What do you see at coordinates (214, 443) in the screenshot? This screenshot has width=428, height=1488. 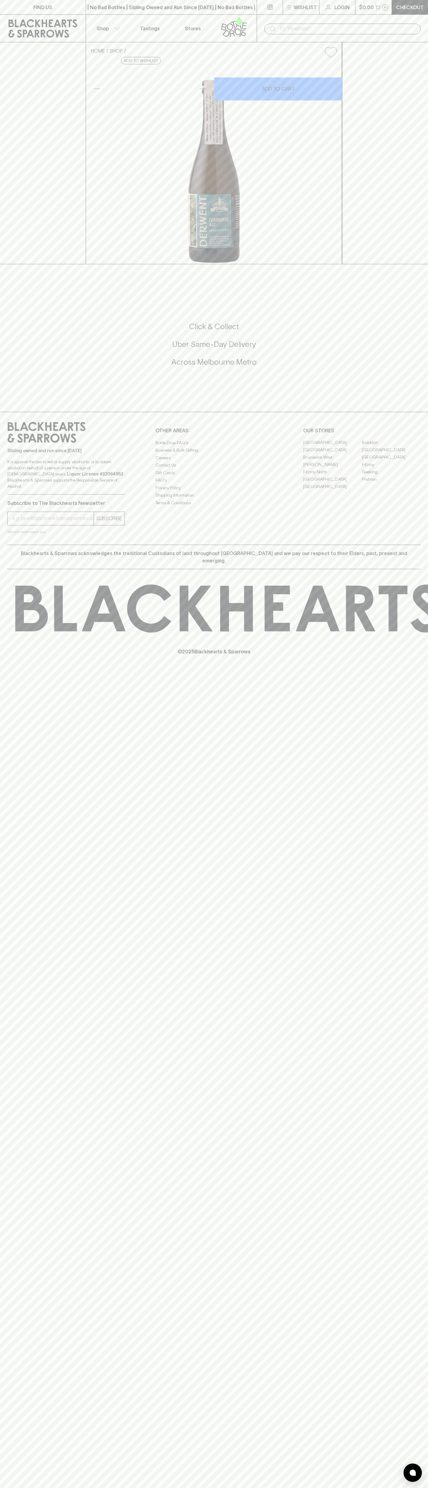 I see `a: Bottle Drop FAQ's` at bounding box center [214, 443].